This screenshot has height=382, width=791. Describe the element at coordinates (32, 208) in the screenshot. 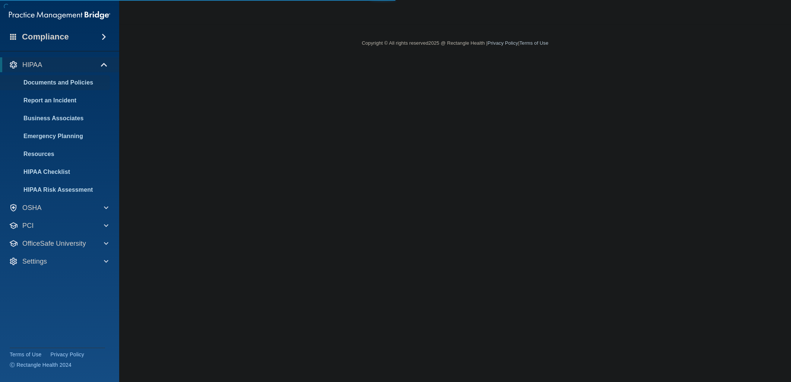

I see `p: OSHA` at that location.